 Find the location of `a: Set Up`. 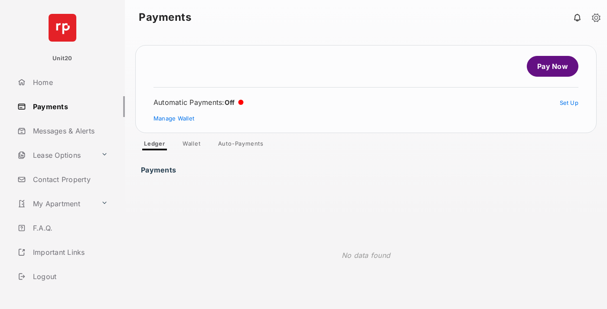

a: Set Up is located at coordinates (569, 103).